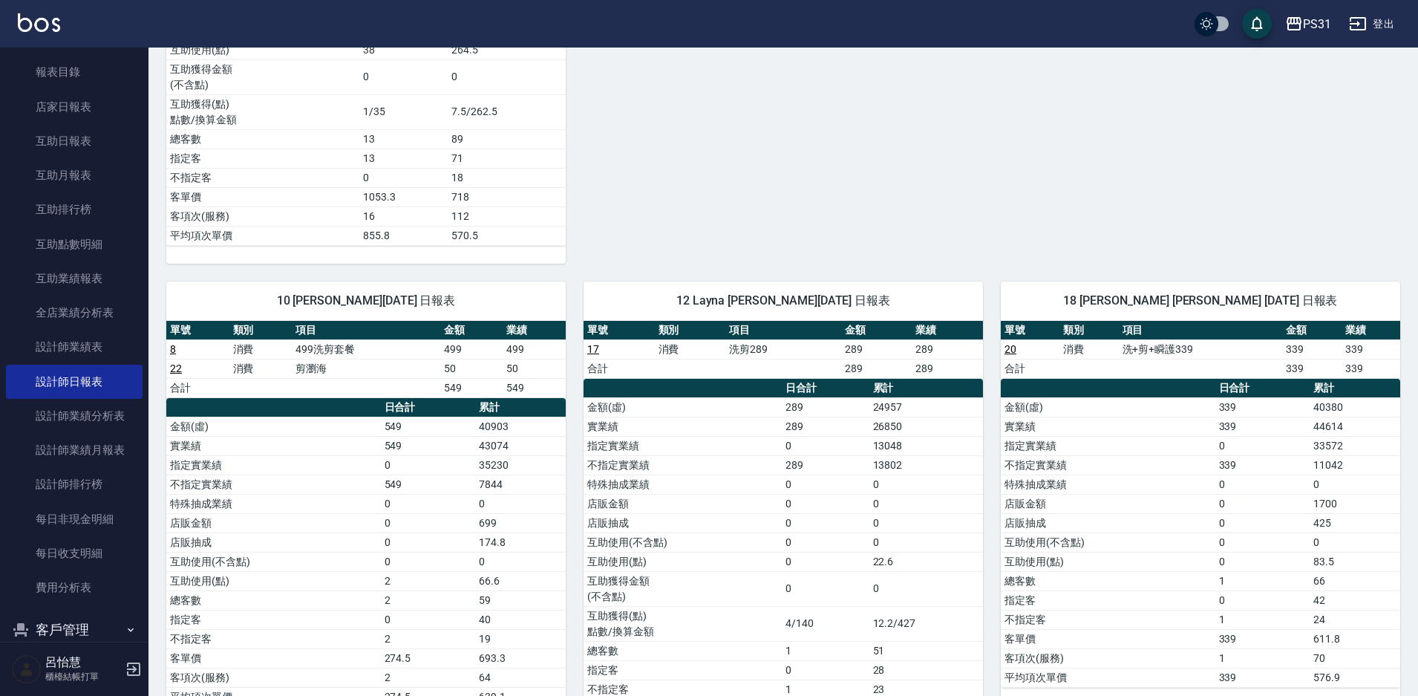 The height and width of the screenshot is (696, 1418). I want to click on td: 4/140, so click(826, 623).